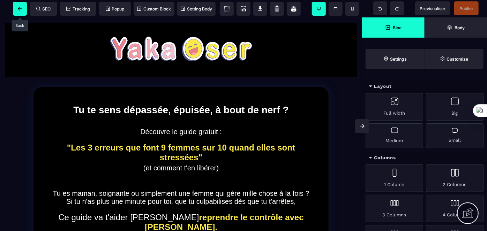  Describe the element at coordinates (399, 59) in the screenshot. I see `strong: Settings` at that location.